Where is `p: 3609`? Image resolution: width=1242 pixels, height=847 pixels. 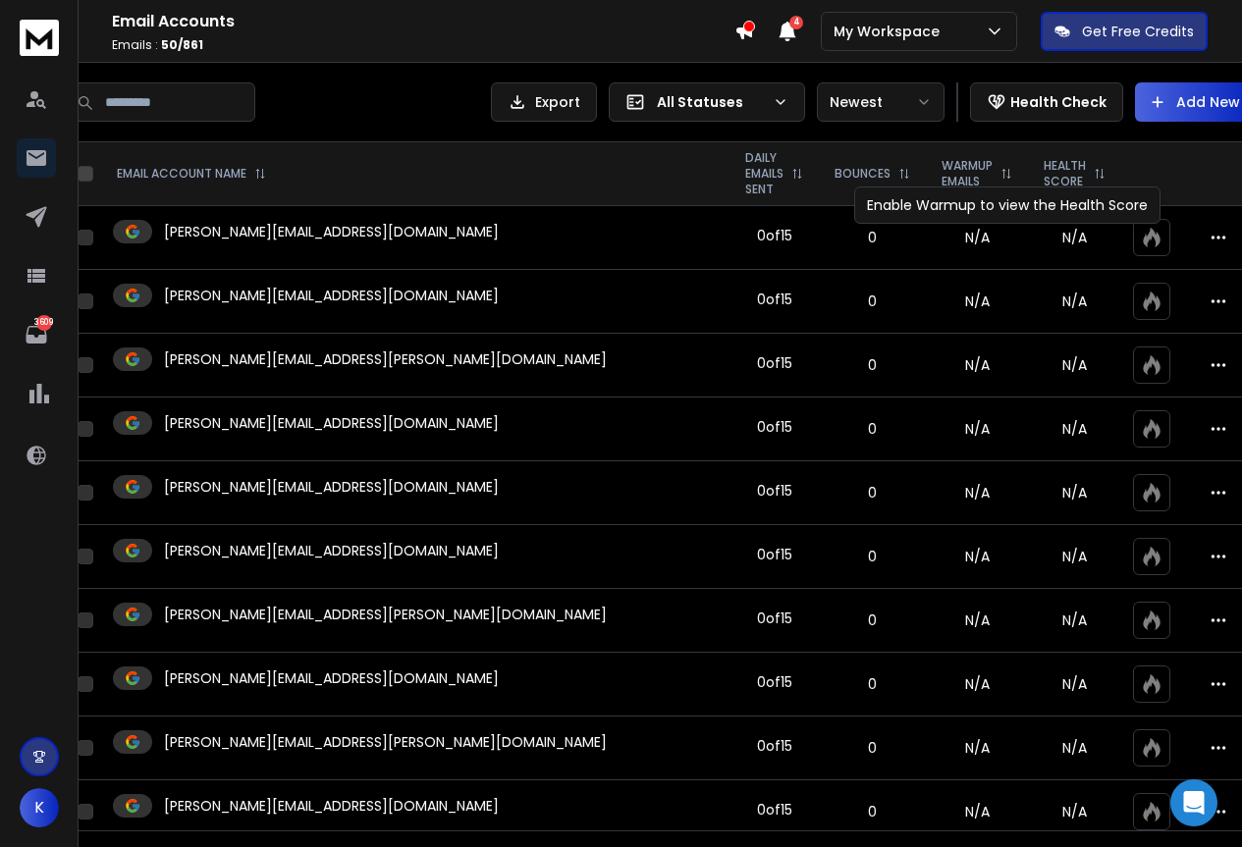
p: 3609 is located at coordinates (44, 323).